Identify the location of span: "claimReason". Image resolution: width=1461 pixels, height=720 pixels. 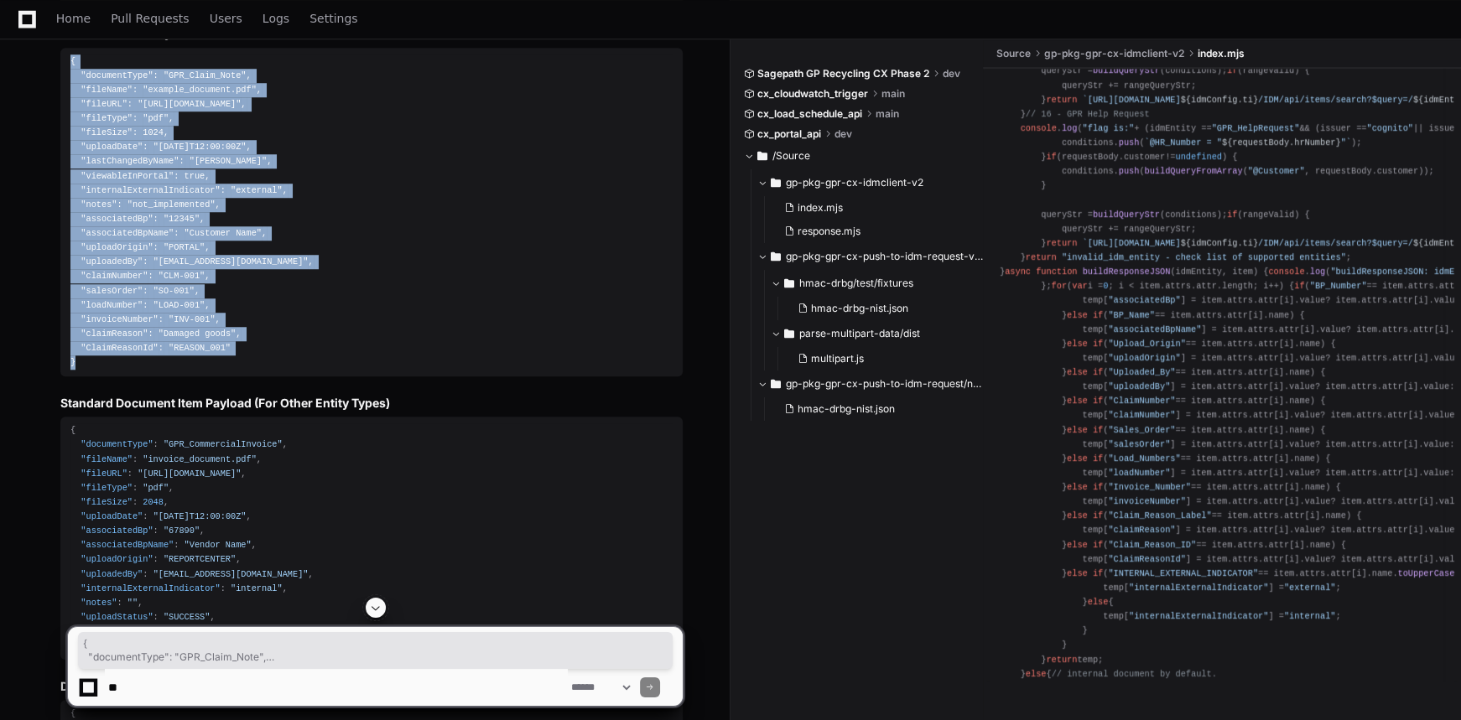
(114, 334).